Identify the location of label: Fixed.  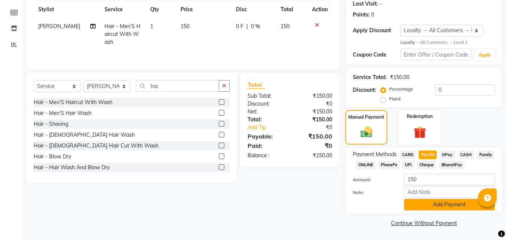
(395, 99).